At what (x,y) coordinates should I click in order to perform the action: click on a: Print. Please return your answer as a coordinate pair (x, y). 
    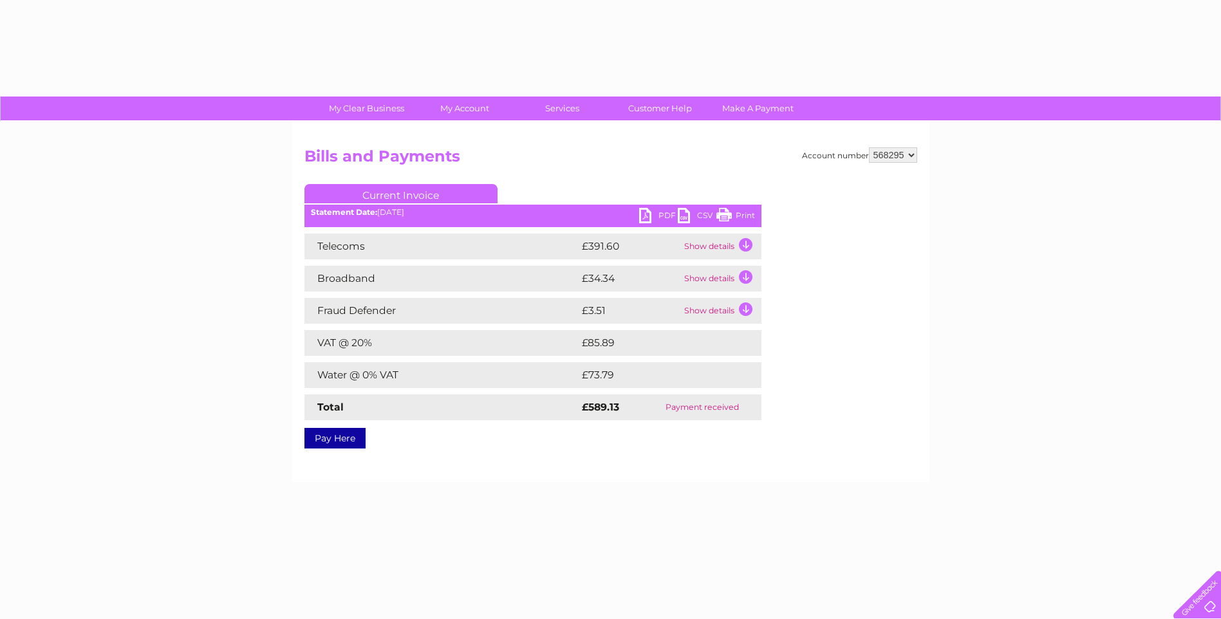
    Looking at the image, I should click on (735, 217).